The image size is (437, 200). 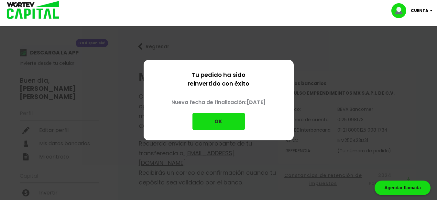 I want to click on img: icon-down, so click(x=433, y=11).